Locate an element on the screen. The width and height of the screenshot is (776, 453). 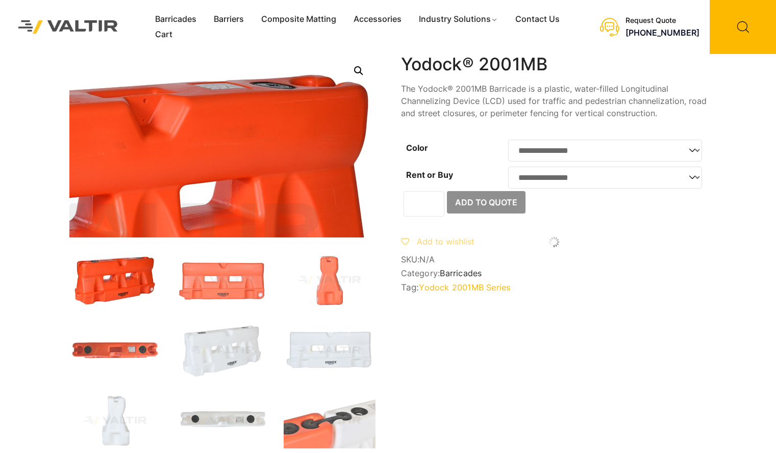
div: Request Quote is located at coordinates (662, 20).